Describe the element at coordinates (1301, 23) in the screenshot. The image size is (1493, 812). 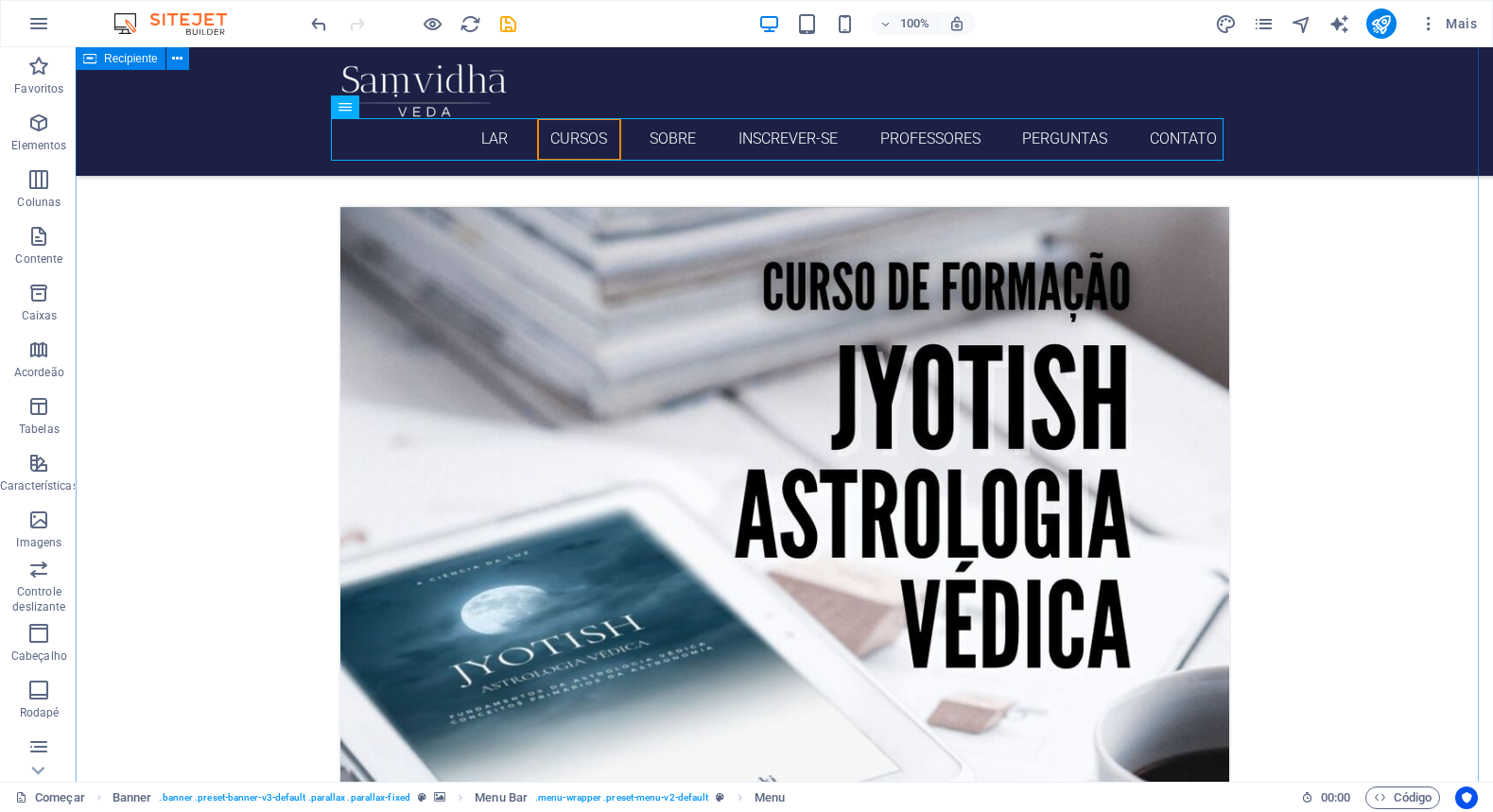
I see `i: Navegador` at that location.